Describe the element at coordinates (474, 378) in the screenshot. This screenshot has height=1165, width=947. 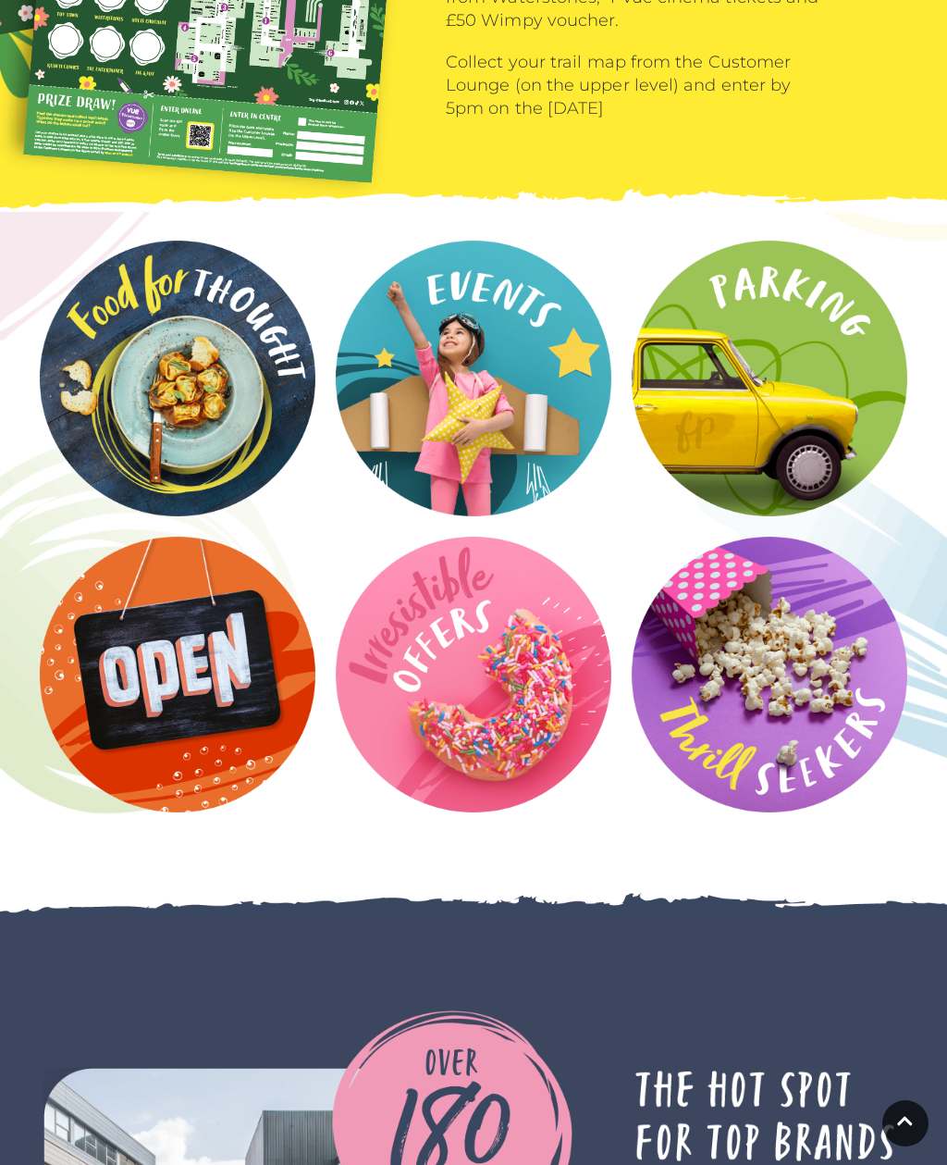
I see `img: Events at Festival Place` at that location.